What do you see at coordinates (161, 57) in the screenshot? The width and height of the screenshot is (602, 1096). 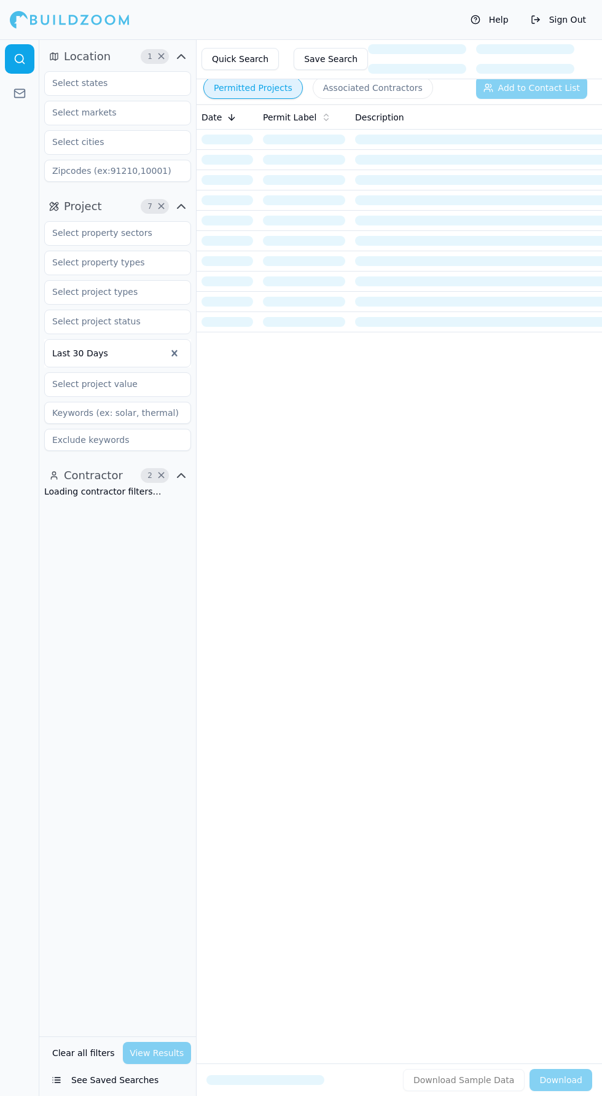 I see `span: Clear Location filters` at bounding box center [161, 57].